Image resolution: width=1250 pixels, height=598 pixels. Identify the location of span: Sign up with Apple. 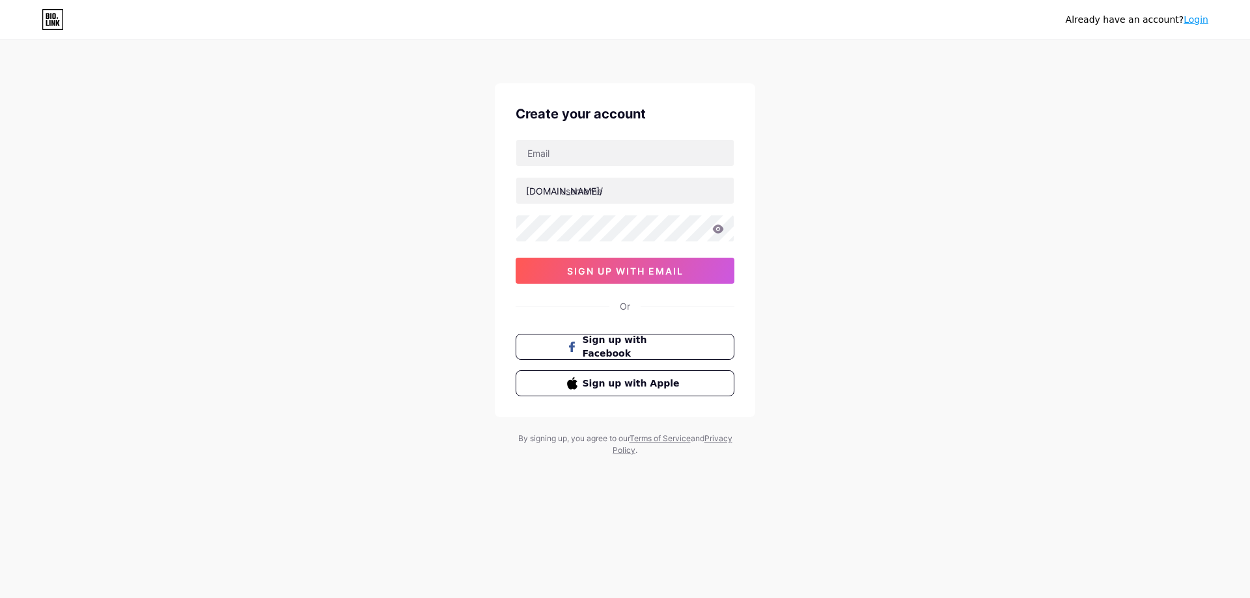
(633, 383).